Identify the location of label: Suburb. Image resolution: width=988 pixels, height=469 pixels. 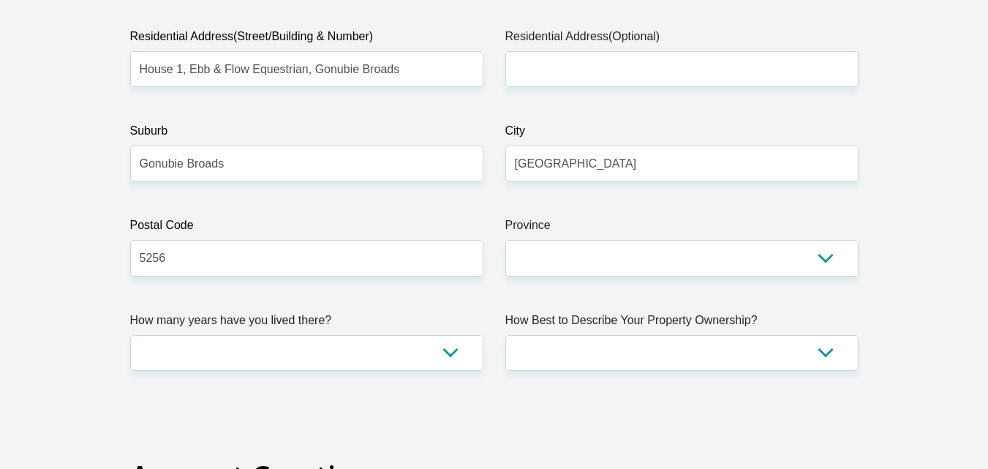
(306, 134).